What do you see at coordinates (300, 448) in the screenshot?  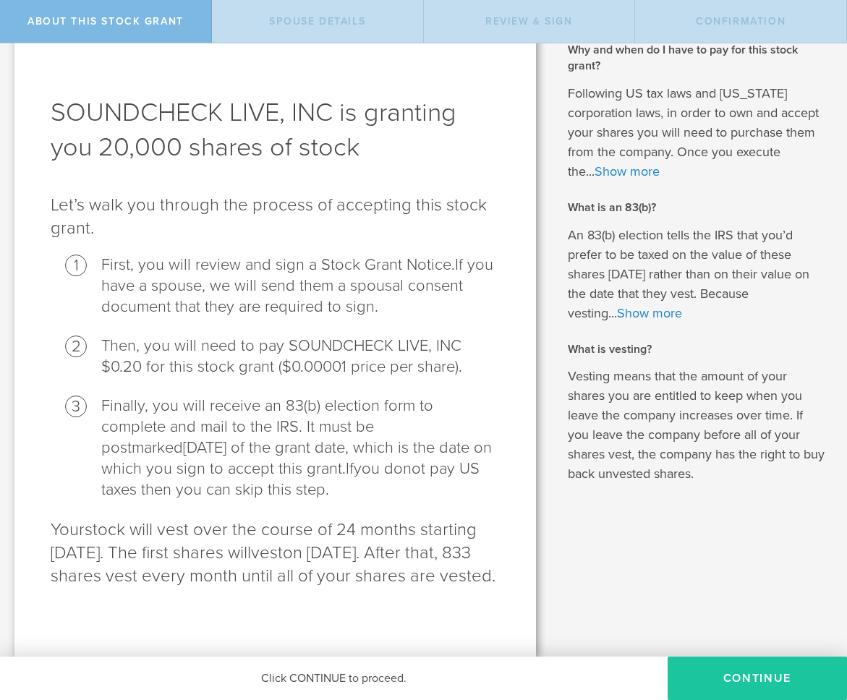 I see `li: Finally, you will receive an 83(b) election form to complete and mail to the IRS . It must be pos...` at bounding box center [300, 448].